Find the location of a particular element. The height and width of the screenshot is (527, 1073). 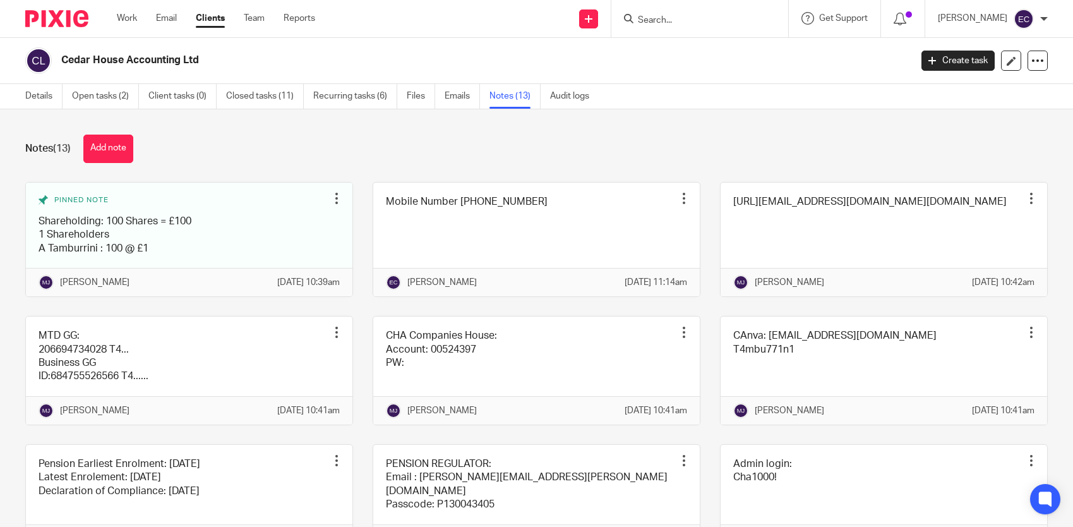

a: Notes (13) is located at coordinates (515, 96).